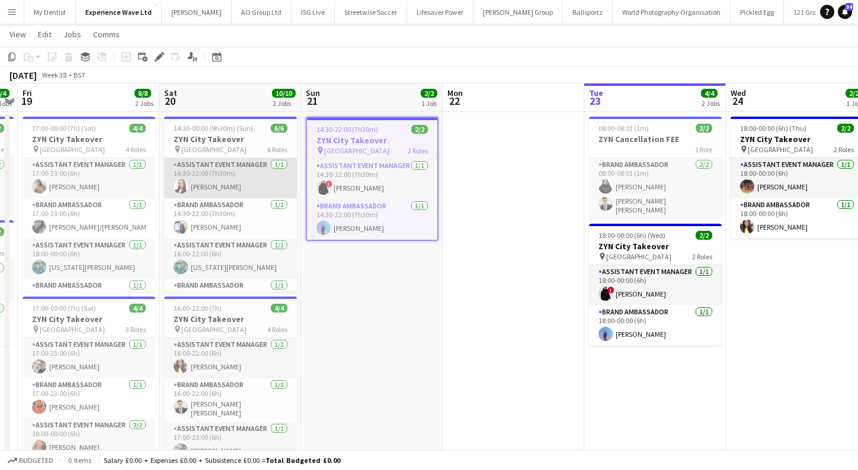 This screenshot has height=470, width=858. What do you see at coordinates (596, 93) in the screenshot?
I see `span: Tue` at bounding box center [596, 93].